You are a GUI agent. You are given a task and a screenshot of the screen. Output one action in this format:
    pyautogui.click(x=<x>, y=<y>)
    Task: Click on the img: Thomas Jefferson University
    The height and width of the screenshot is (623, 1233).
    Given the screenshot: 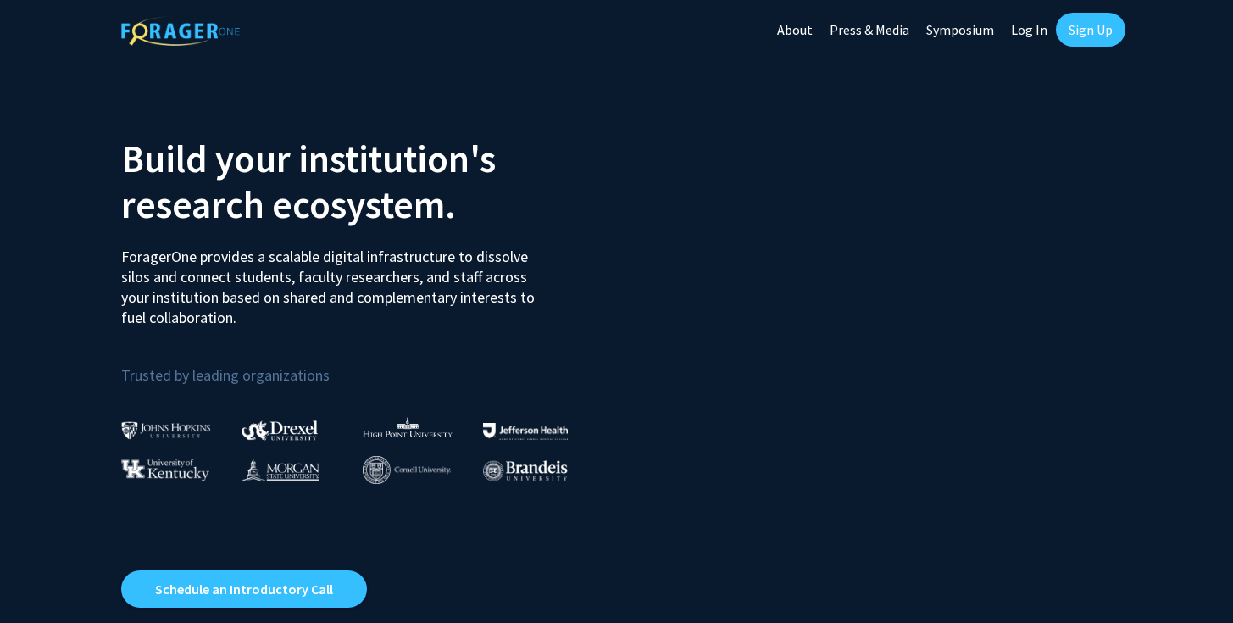 What is the action you would take?
    pyautogui.click(x=525, y=430)
    